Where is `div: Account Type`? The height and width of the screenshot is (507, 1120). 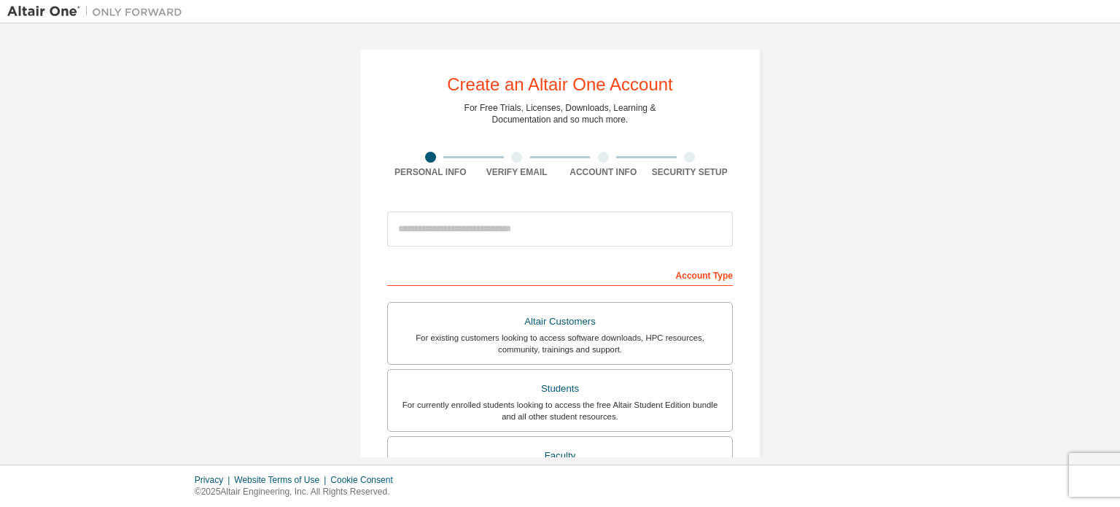 div: Account Type is located at coordinates (560, 274).